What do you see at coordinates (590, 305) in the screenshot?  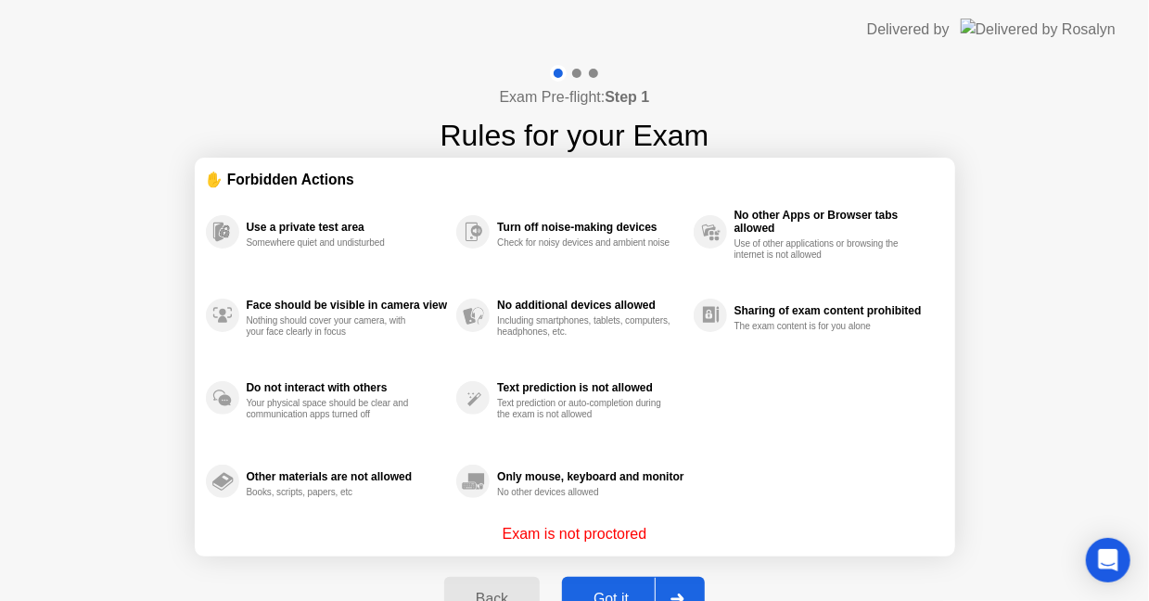 I see `div: No additional devices allowed` at bounding box center [590, 305].